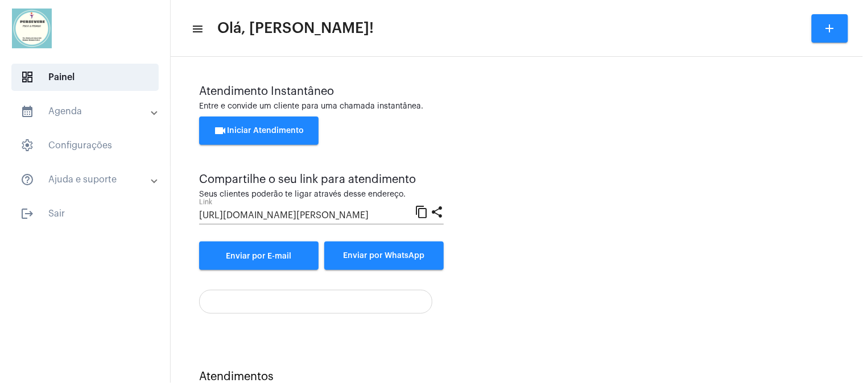  Describe the element at coordinates (85, 146) in the screenshot. I see `span: Configurações` at that location.